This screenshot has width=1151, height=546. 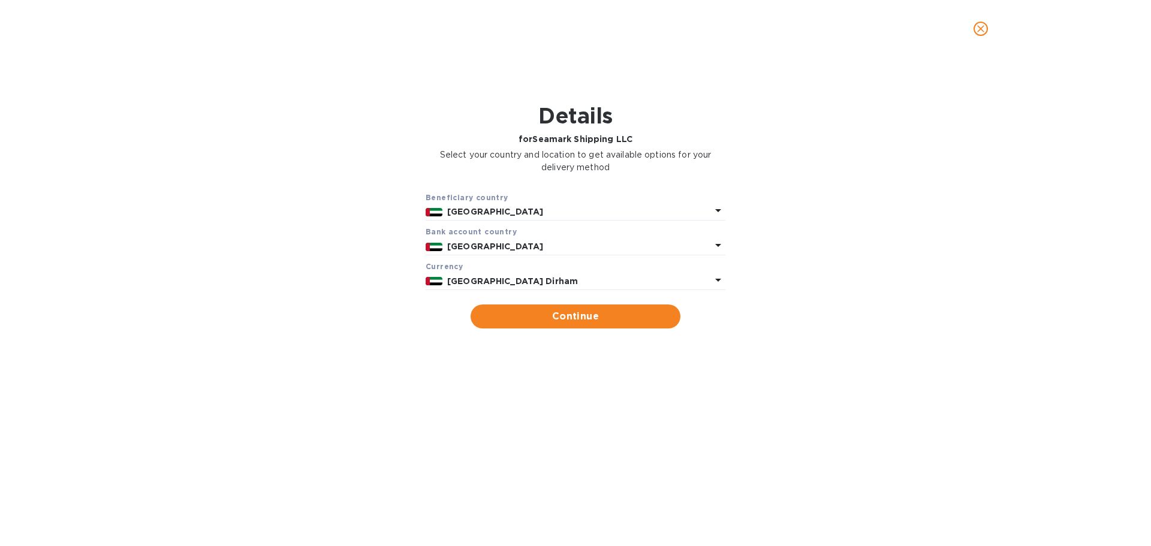 I want to click on img: AED, so click(x=434, y=281).